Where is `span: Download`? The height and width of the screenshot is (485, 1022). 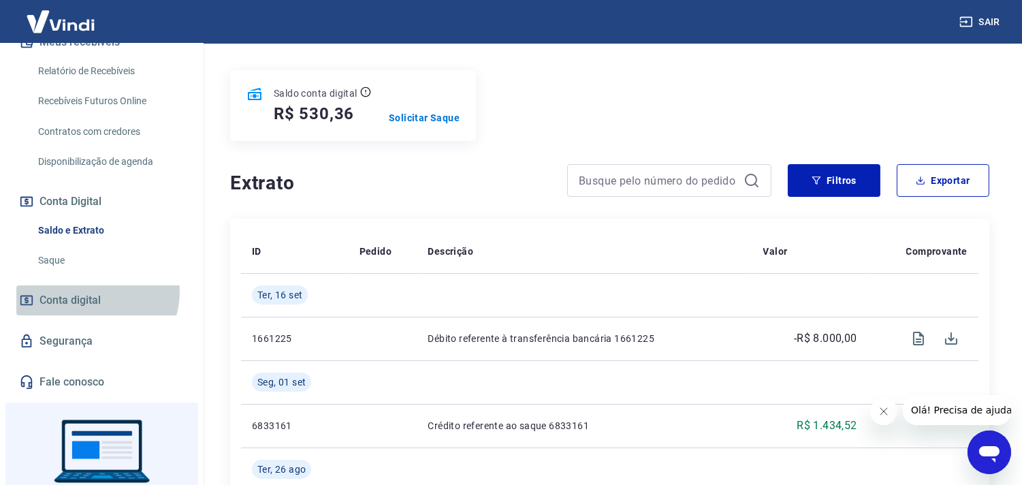 span: Download is located at coordinates (951, 338).